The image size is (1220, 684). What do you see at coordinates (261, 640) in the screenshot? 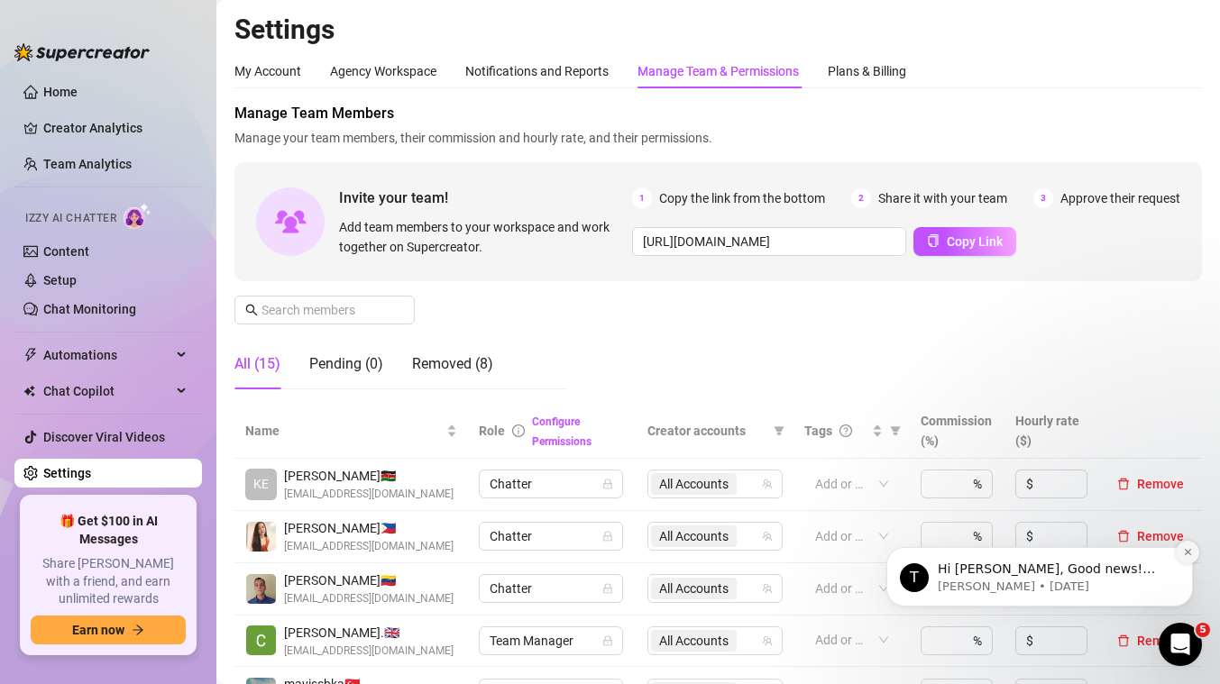
I see `img: Cherry Berry` at bounding box center [261, 640].